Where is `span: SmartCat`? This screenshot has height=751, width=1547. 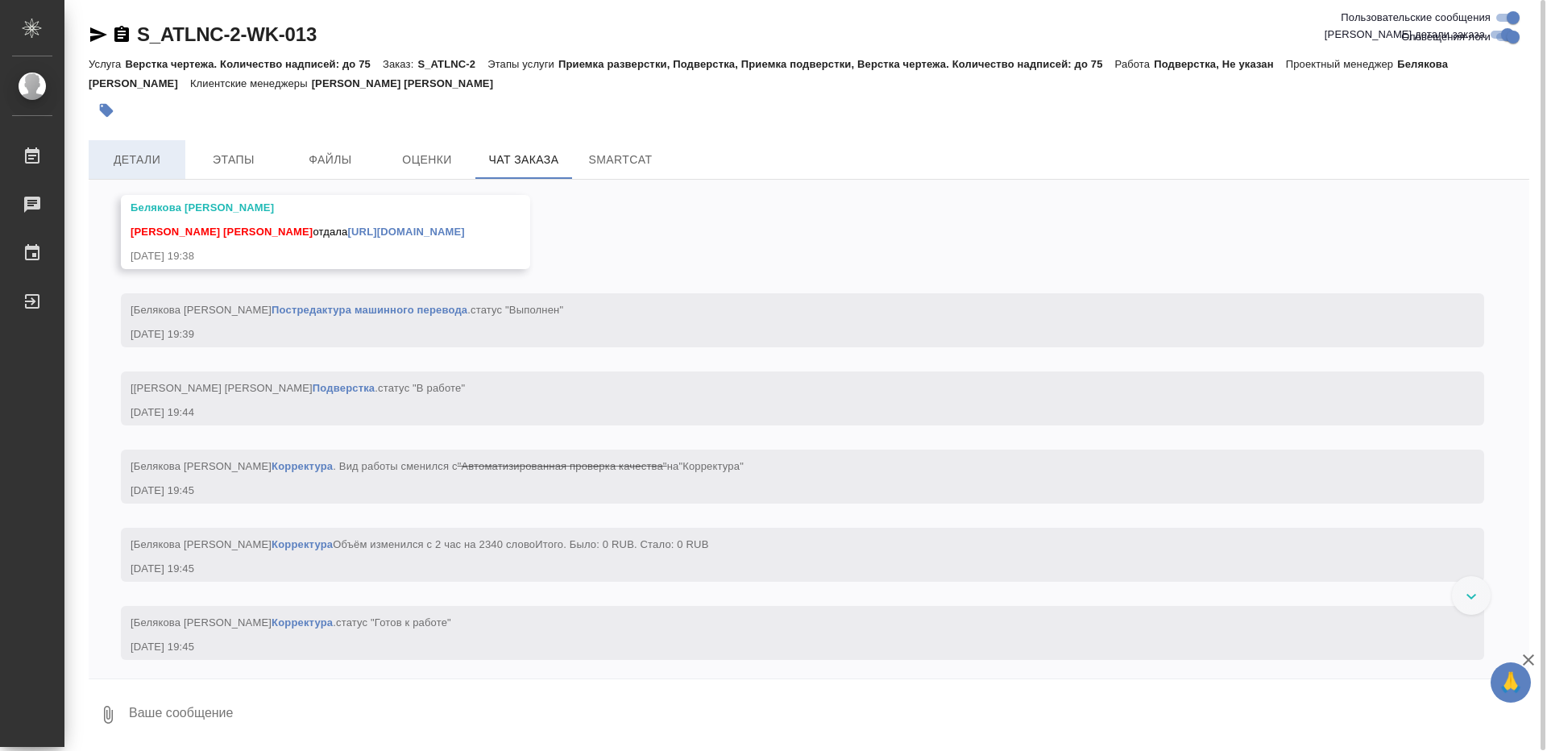 span: SmartCat is located at coordinates (621, 160).